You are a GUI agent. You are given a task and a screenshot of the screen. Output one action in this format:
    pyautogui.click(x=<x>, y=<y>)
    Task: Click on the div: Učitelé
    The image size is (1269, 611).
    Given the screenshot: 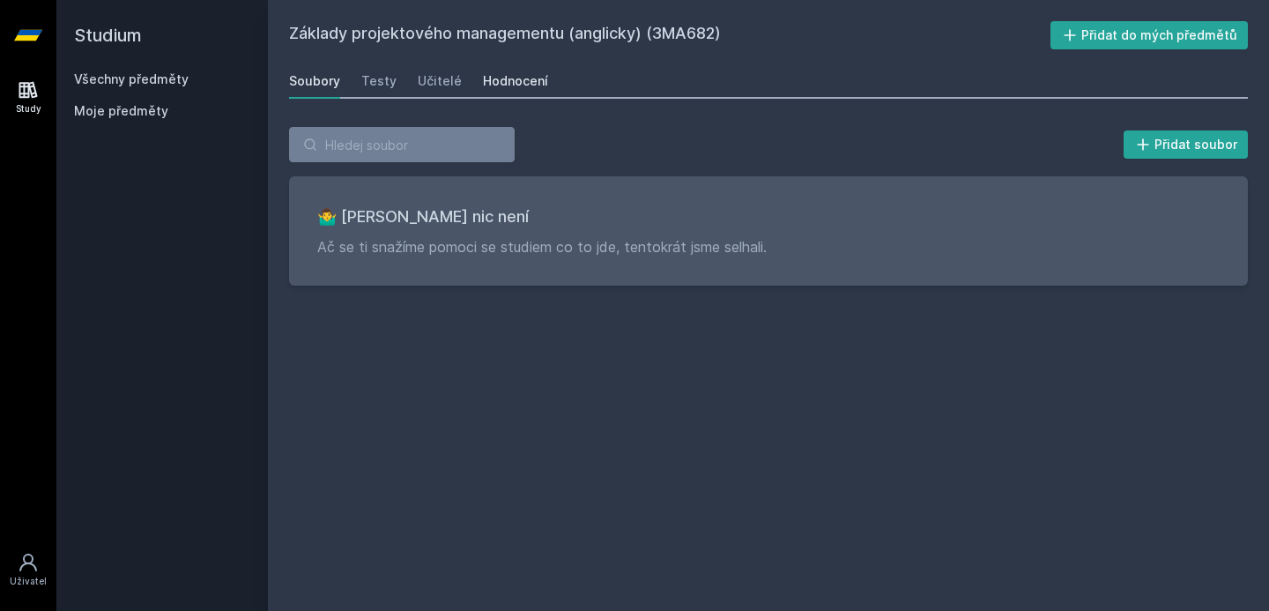 What is the action you would take?
    pyautogui.click(x=440, y=81)
    